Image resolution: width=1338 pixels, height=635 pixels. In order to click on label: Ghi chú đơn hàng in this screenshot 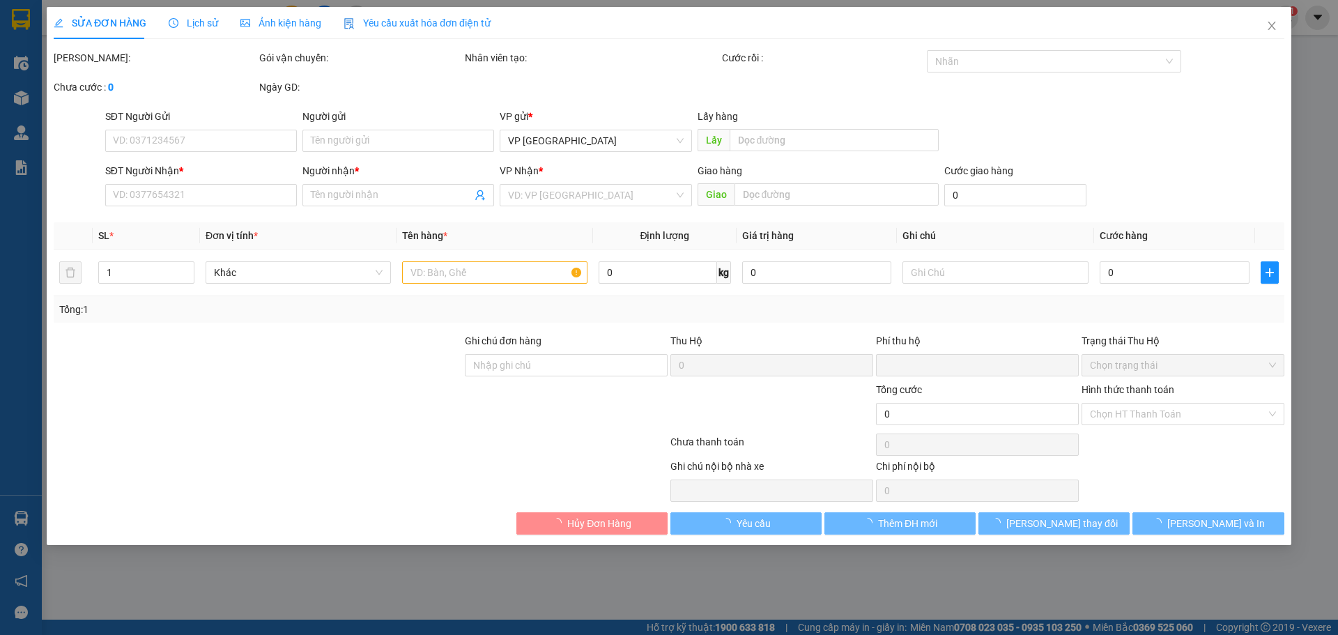, I will do `click(503, 341)`.